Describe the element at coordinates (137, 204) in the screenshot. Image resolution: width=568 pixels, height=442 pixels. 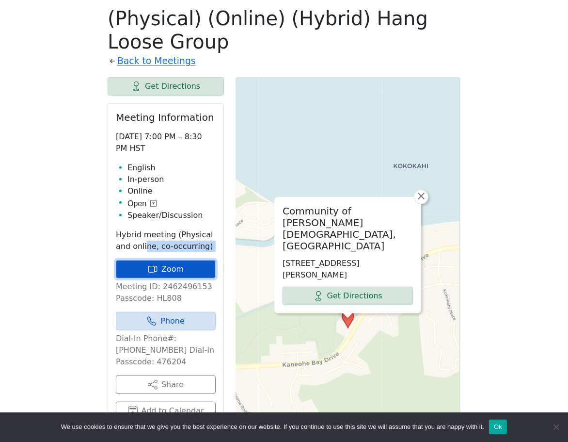
I see `span: Open` at that location.